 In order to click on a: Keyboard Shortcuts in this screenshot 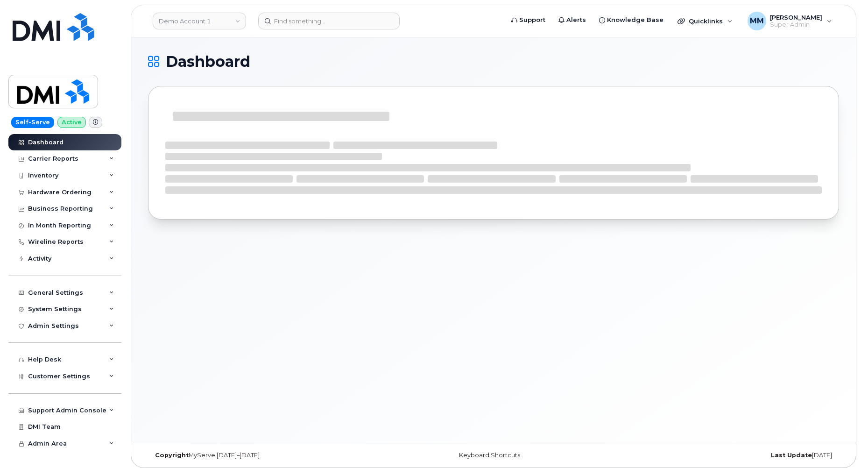, I will do `click(489, 455)`.